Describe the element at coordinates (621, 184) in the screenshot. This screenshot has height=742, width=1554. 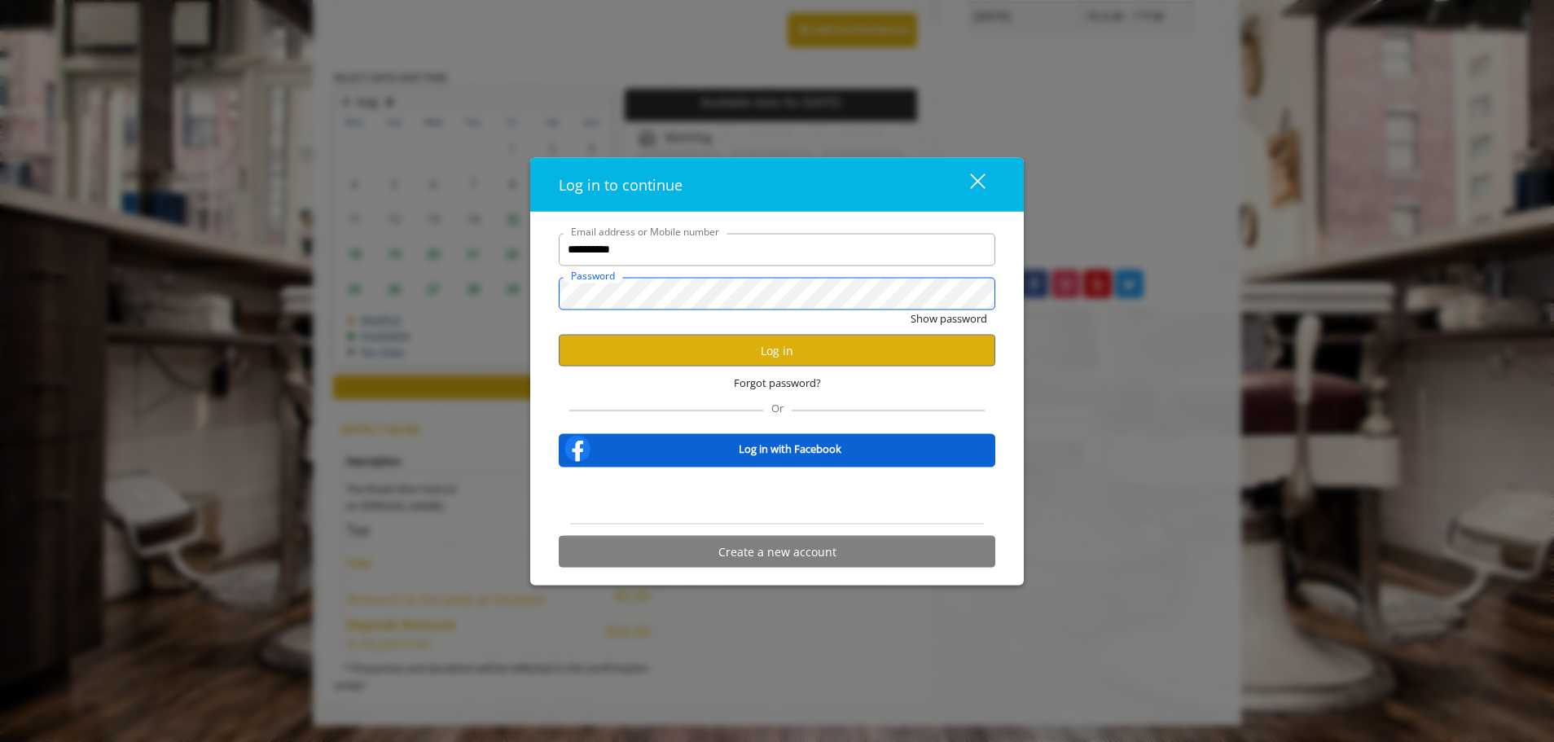
I see `span: Log in to continue` at that location.